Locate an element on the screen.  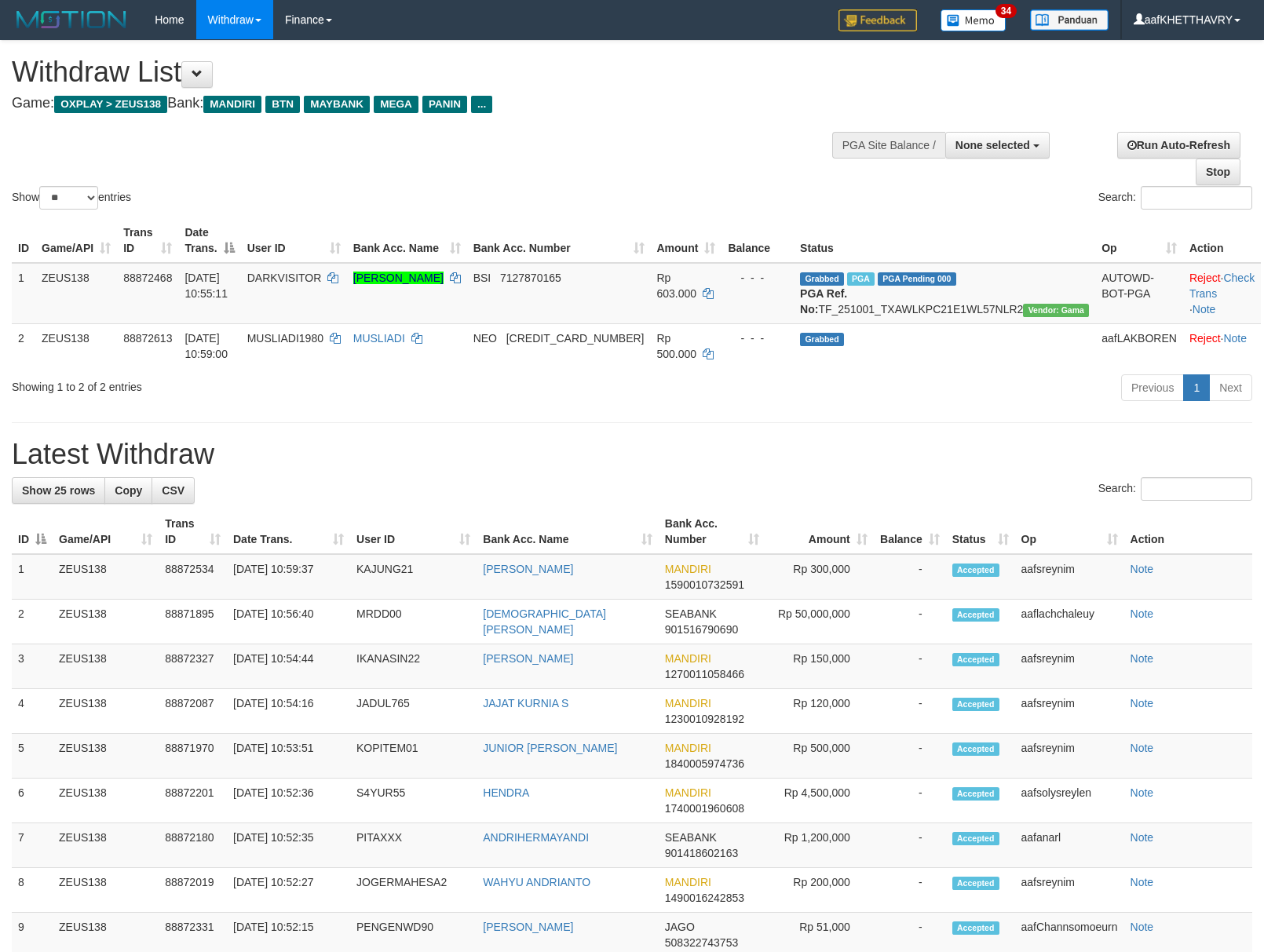
span: MEGA is located at coordinates (396, 105).